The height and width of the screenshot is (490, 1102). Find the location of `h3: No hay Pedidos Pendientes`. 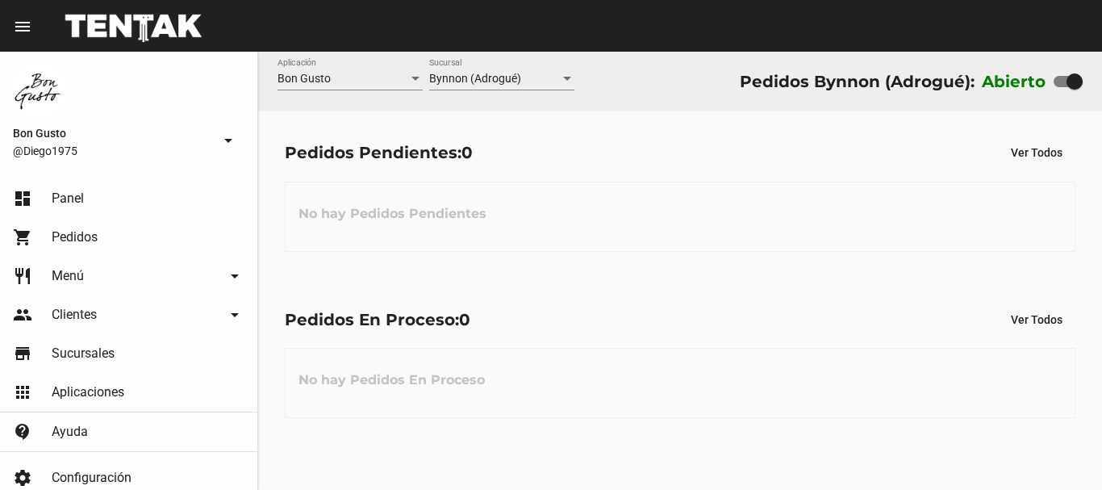

h3: No hay Pedidos Pendientes is located at coordinates (392, 214).